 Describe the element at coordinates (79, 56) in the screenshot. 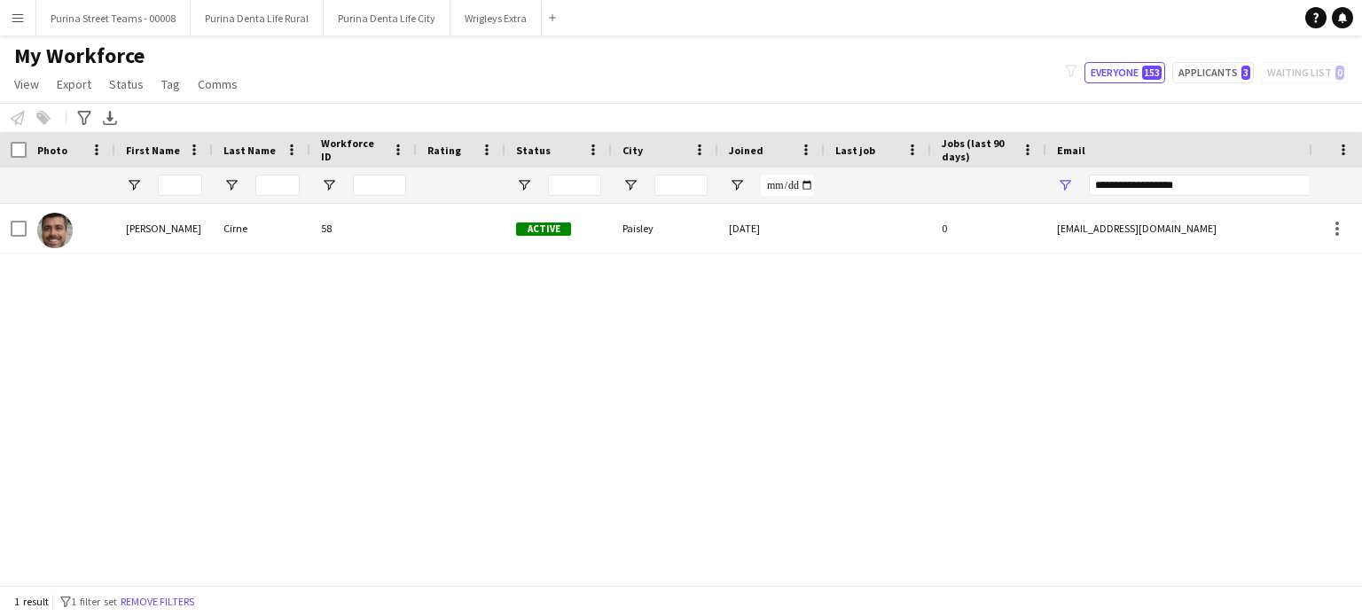

I see `span: My Workforce` at that location.